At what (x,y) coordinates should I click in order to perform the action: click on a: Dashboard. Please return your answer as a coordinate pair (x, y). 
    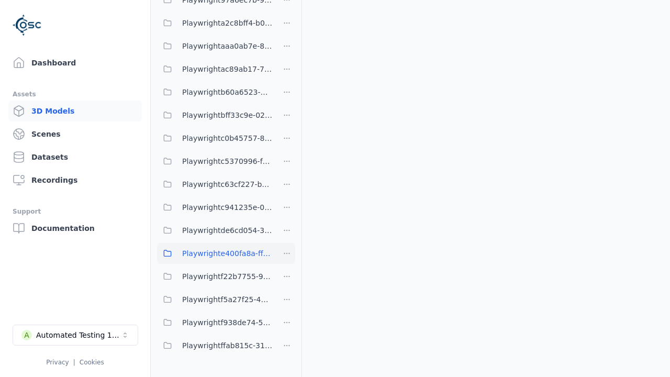
    Looking at the image, I should click on (75, 63).